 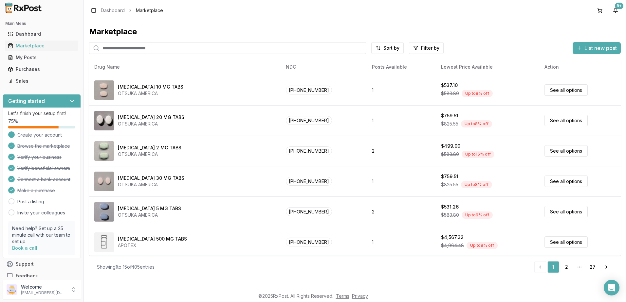 I want to click on span: $825.55, so click(x=449, y=185).